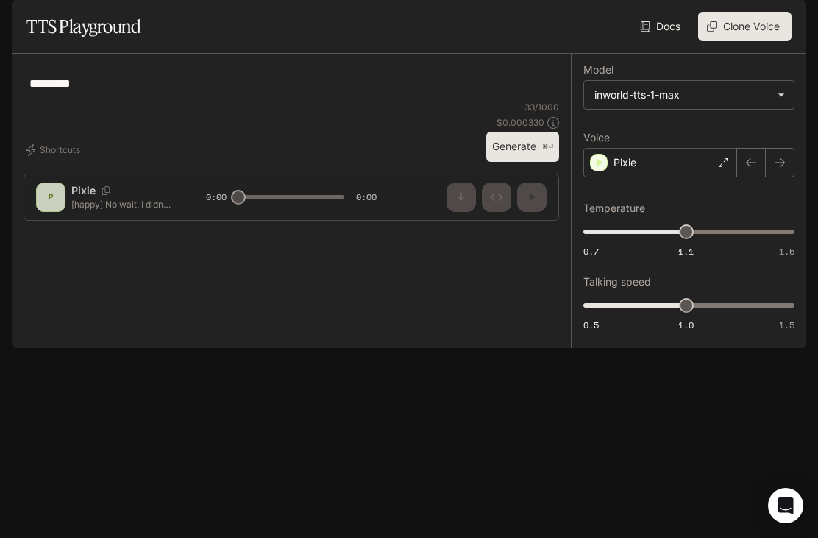 The height and width of the screenshot is (538, 818). Describe the element at coordinates (598, 70) in the screenshot. I see `p: Model` at that location.